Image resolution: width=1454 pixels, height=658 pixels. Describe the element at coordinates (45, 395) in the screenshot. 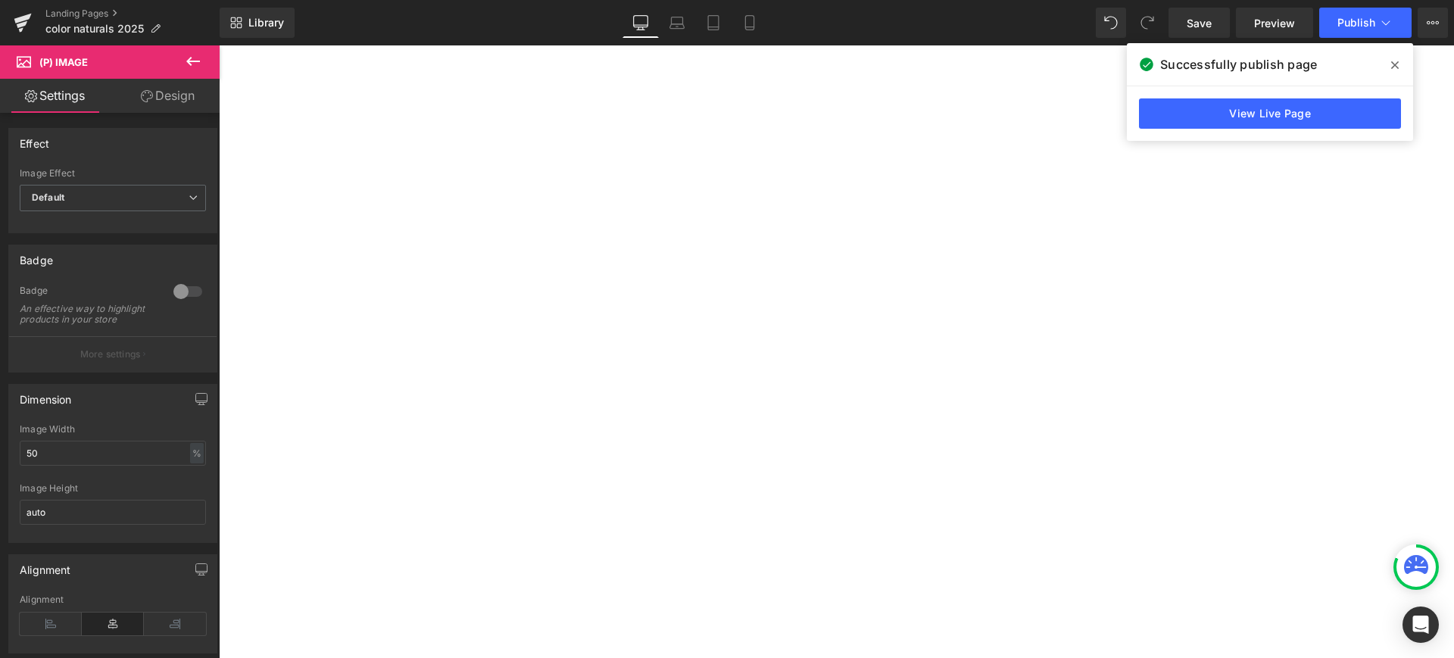

I see `div: Dimension` at that location.